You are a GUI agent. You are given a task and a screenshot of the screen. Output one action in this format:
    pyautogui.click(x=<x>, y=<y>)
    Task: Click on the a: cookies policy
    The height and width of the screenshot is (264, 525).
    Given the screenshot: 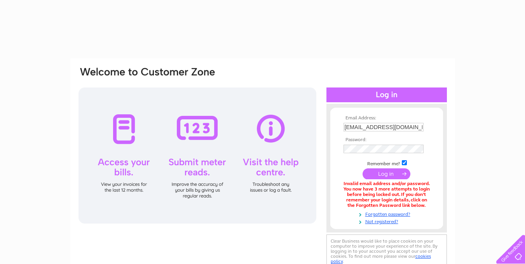 What is the action you would take?
    pyautogui.click(x=381, y=258)
    